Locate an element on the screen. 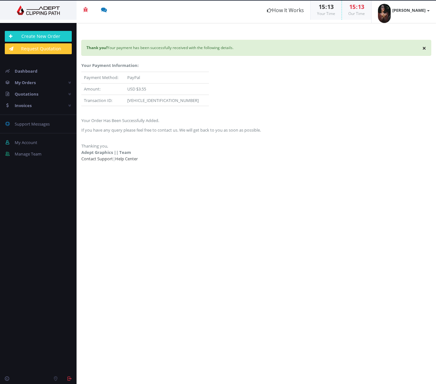 The height and width of the screenshot is (384, 436). span: Invoices is located at coordinates (23, 106).